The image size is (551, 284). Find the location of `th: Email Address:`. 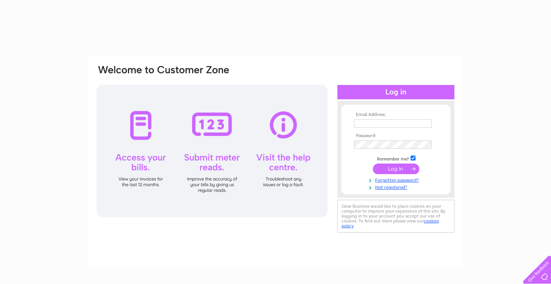

th: Email Address: is located at coordinates (396, 115).